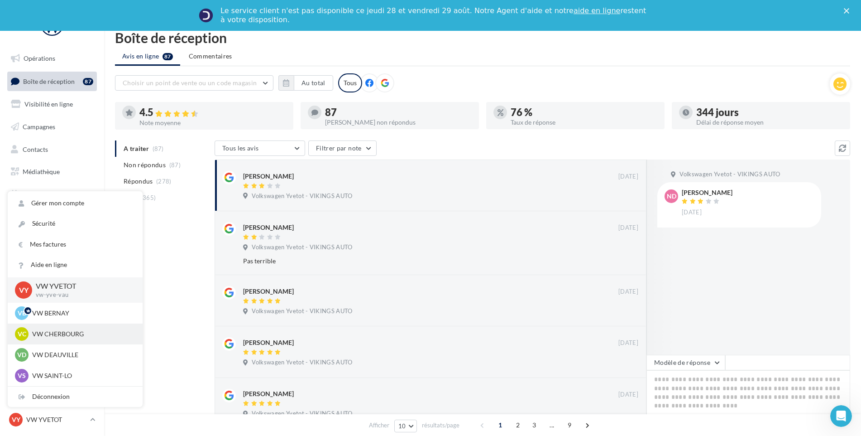 The height and width of the screenshot is (436, 861). I want to click on div: Délai de réponse moyen, so click(770, 122).